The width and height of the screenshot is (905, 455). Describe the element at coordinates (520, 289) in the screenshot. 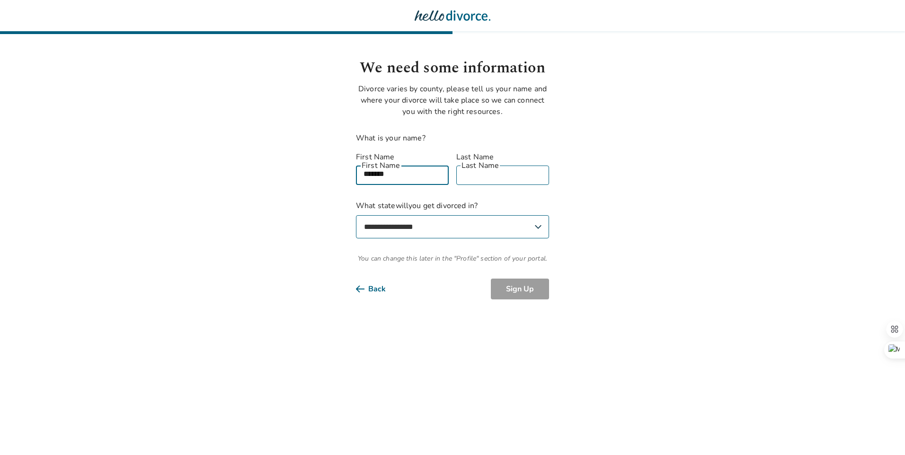

I see `button: Sign Up` at that location.